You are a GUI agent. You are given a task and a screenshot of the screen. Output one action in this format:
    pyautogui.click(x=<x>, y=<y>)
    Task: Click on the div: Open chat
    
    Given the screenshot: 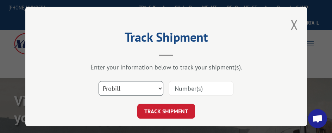 What is the action you would take?
    pyautogui.click(x=317, y=119)
    